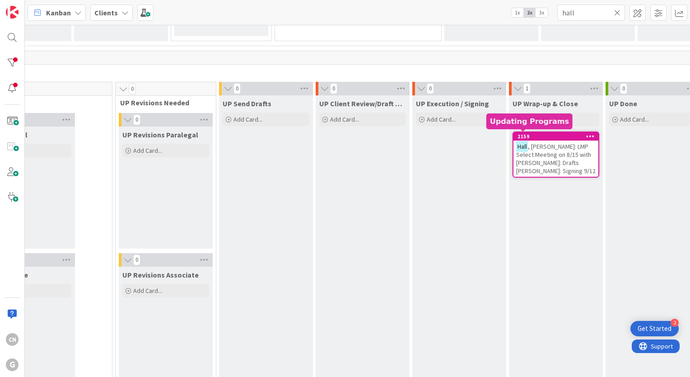  What do you see at coordinates (655, 328) in the screenshot?
I see `div: Get Started` at bounding box center [655, 328].